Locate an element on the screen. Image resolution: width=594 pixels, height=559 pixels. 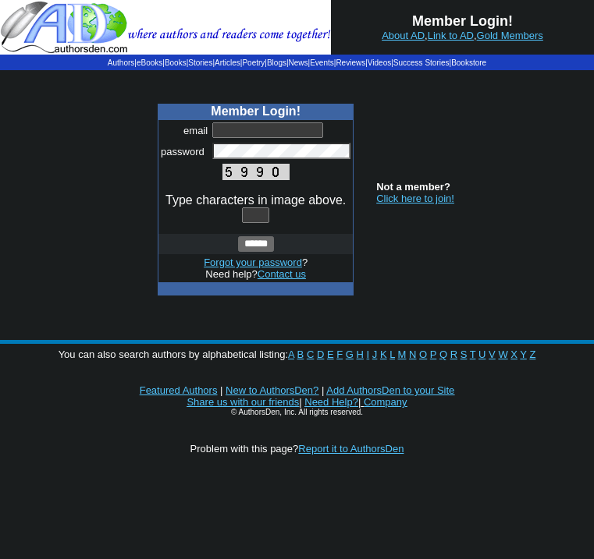
a: Bookstore is located at coordinates (468, 62).